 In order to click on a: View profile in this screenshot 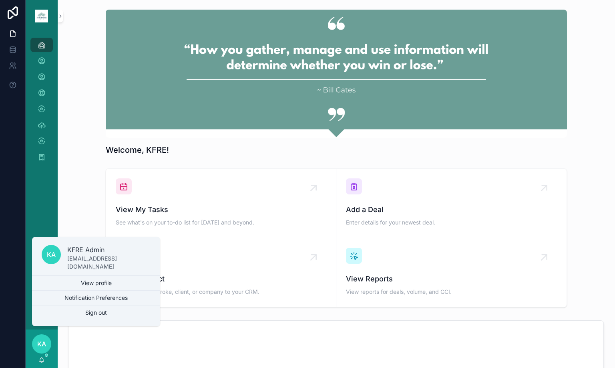, I will do `click(96, 283)`.